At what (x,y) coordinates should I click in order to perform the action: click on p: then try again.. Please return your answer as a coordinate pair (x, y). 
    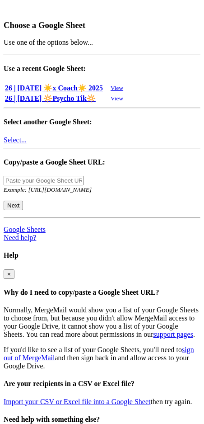
    Looking at the image, I should click on (102, 402).